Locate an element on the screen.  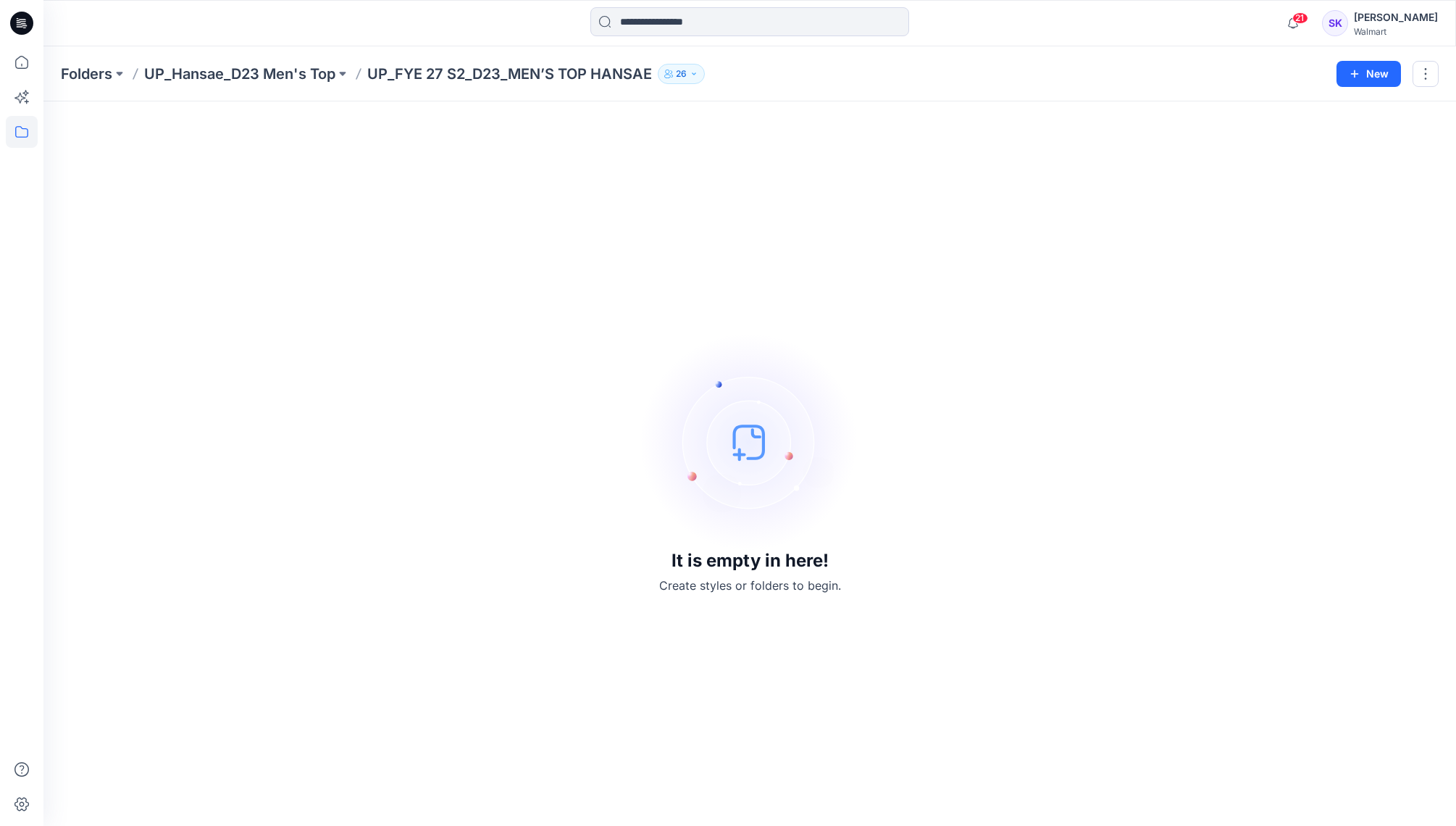
div: Walmart is located at coordinates (1395, 31).